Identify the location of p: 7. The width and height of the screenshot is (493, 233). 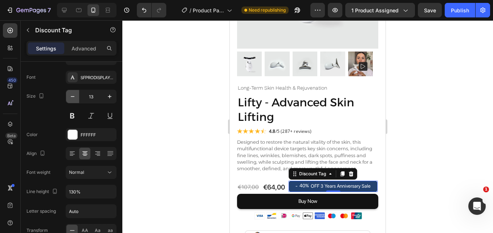
(49, 10).